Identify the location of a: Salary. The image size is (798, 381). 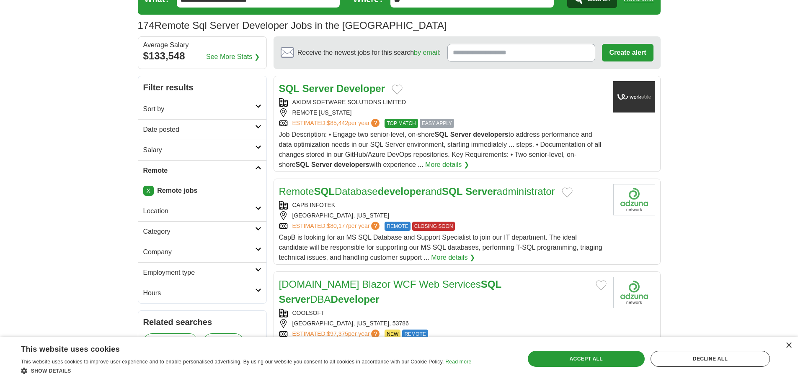
(202, 150).